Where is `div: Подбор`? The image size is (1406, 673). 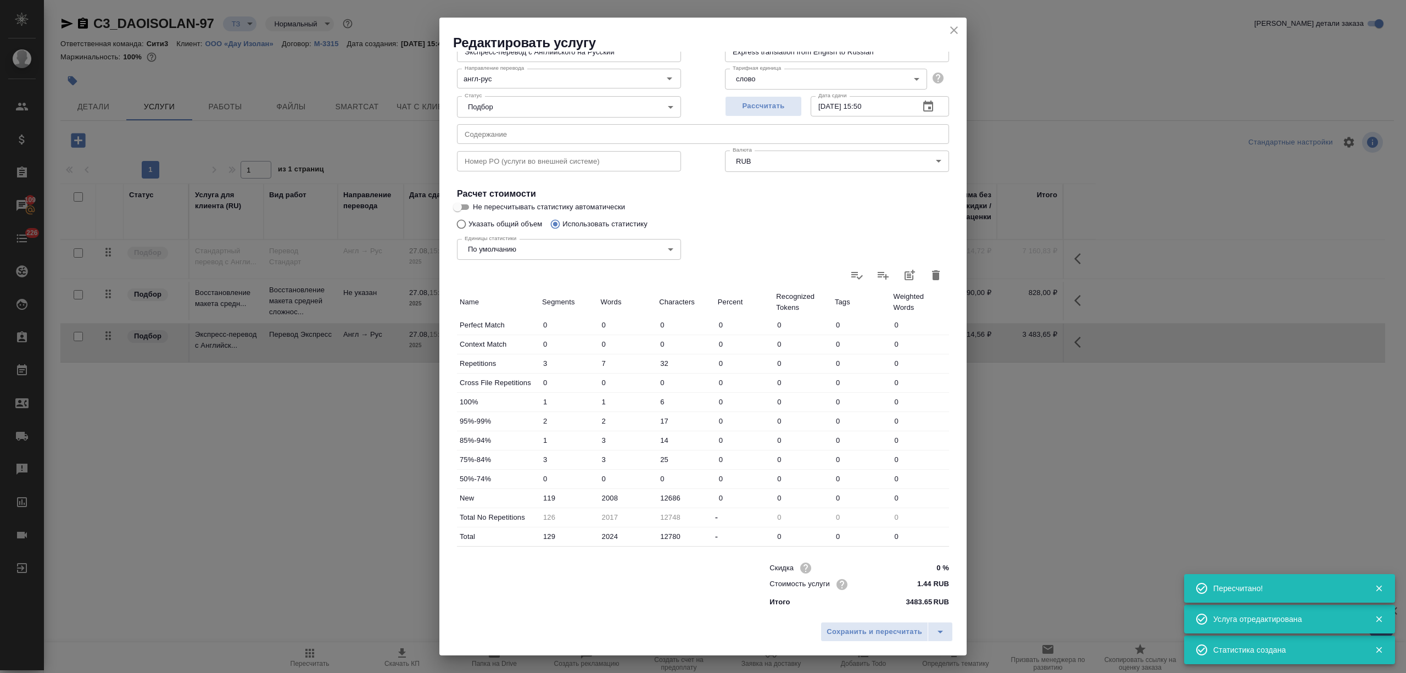 div: Подбор is located at coordinates (569, 107).